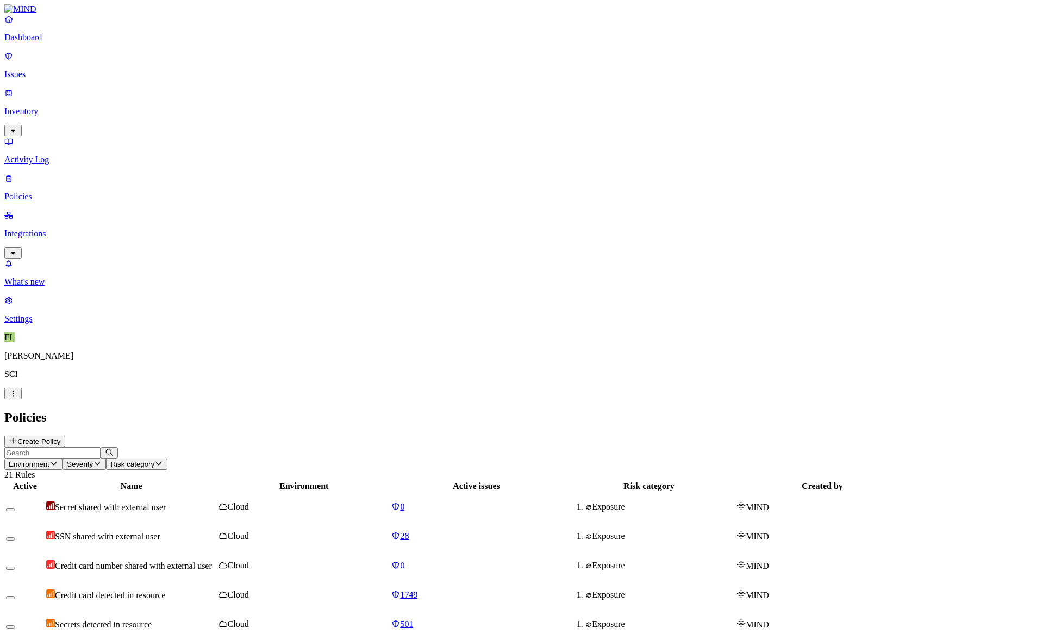 The width and height of the screenshot is (1061, 634). I want to click on a: 28, so click(476, 536).